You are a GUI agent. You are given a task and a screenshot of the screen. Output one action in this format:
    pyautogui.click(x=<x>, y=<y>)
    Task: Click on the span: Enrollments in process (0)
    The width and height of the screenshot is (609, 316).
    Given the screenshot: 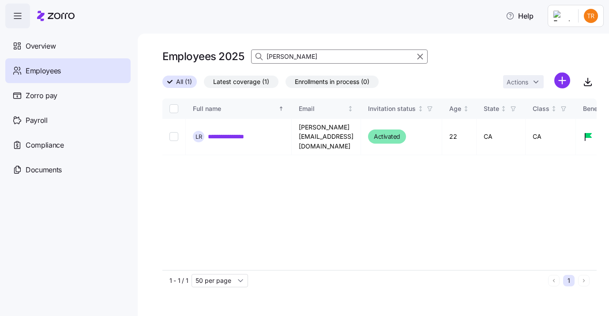 What is the action you would take?
    pyautogui.click(x=332, y=82)
    